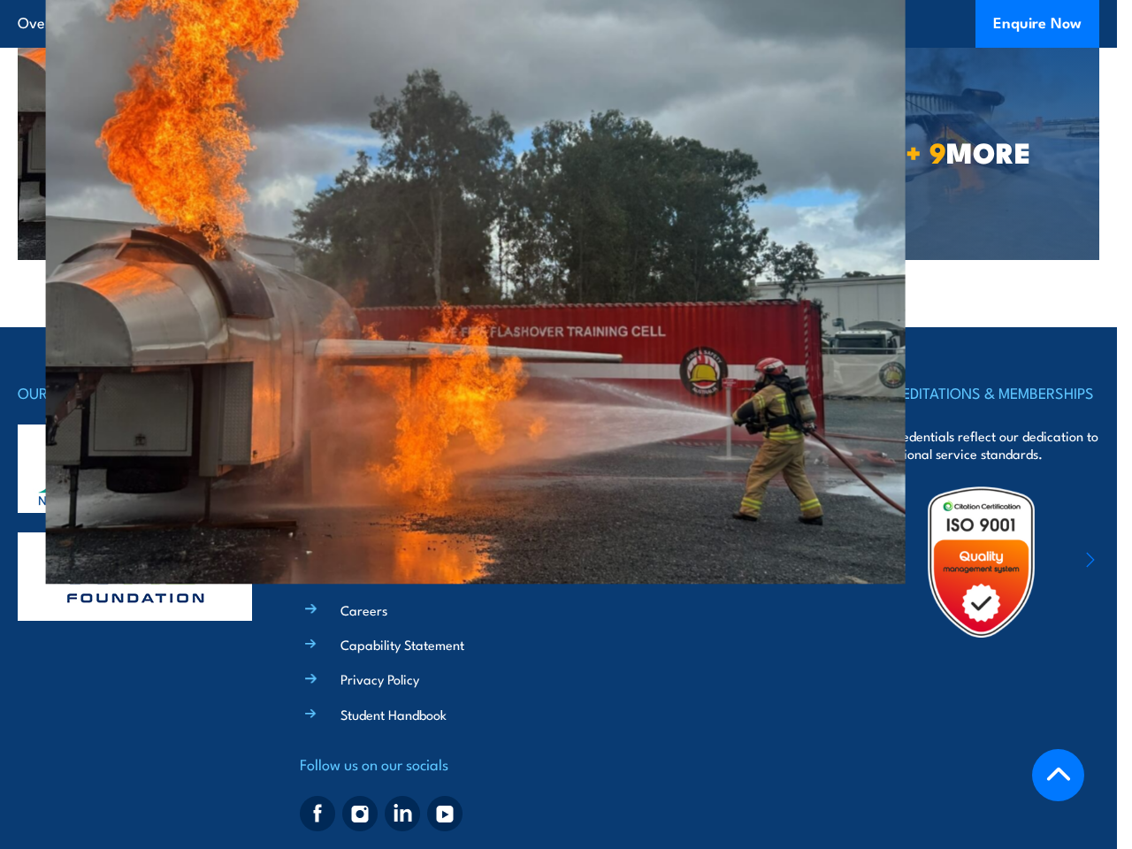 This screenshot has height=849, width=1132. What do you see at coordinates (379, 678) in the screenshot?
I see `a: Privacy Policy` at bounding box center [379, 678].